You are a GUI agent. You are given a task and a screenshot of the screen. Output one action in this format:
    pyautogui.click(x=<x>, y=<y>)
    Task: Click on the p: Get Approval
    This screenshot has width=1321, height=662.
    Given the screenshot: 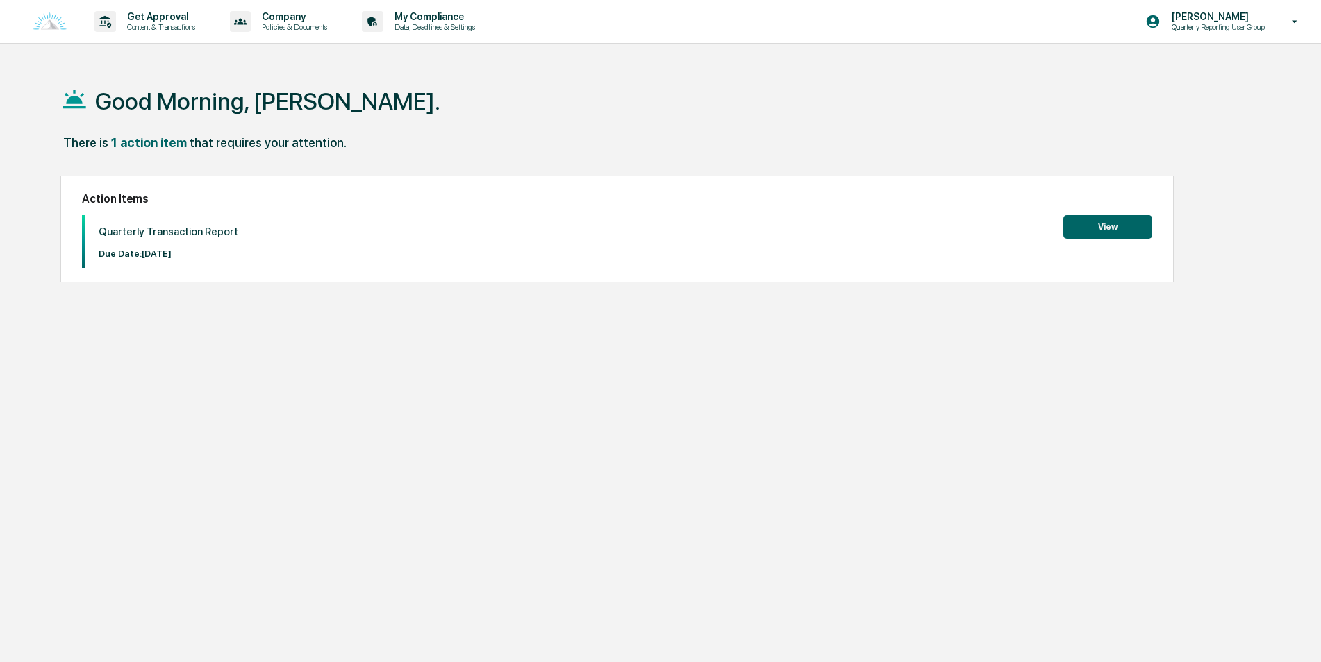 What is the action you would take?
    pyautogui.click(x=159, y=17)
    